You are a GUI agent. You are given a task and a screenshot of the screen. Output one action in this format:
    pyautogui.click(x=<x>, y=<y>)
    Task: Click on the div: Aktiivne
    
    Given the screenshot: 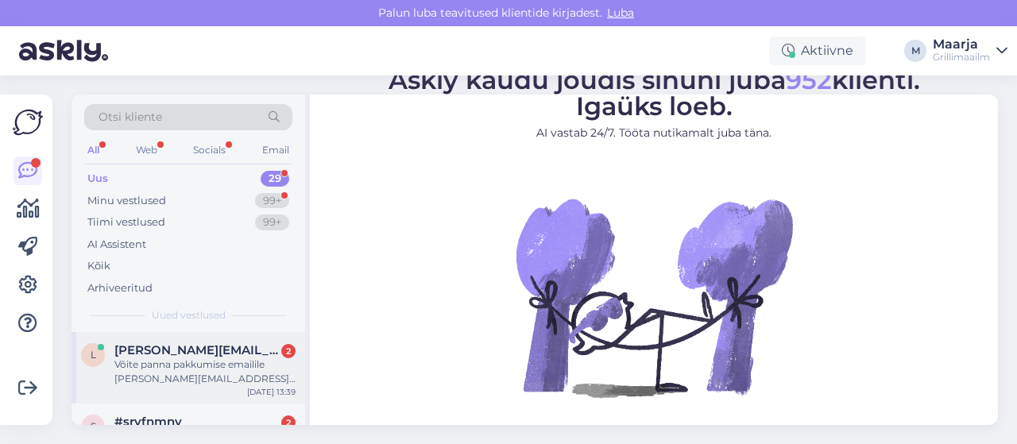 What is the action you would take?
    pyautogui.click(x=817, y=51)
    